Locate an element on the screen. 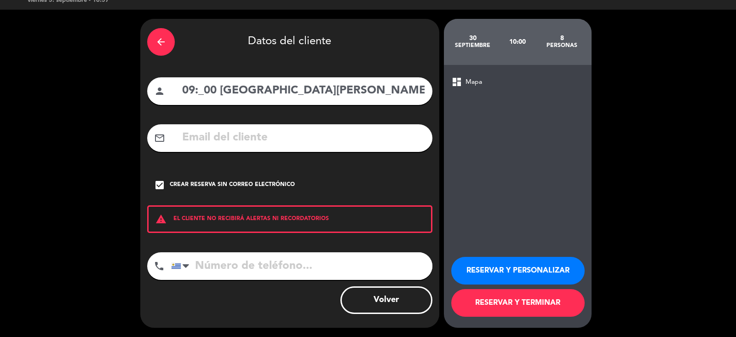  div: Datos del cliente is located at coordinates (290, 42).